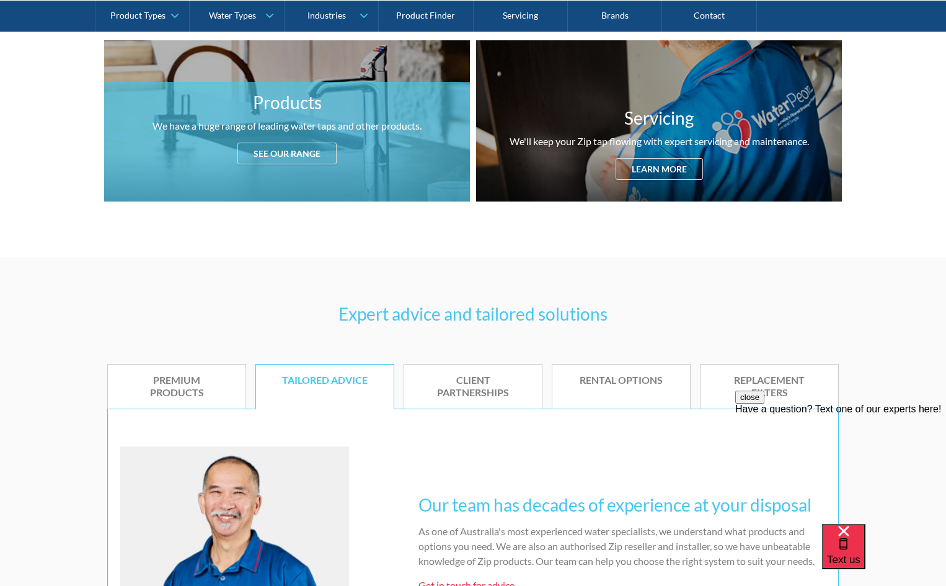 Image resolution: width=946 pixels, height=586 pixels. What do you see at coordinates (232, 15) in the screenshot?
I see `div: Water Types` at bounding box center [232, 15].